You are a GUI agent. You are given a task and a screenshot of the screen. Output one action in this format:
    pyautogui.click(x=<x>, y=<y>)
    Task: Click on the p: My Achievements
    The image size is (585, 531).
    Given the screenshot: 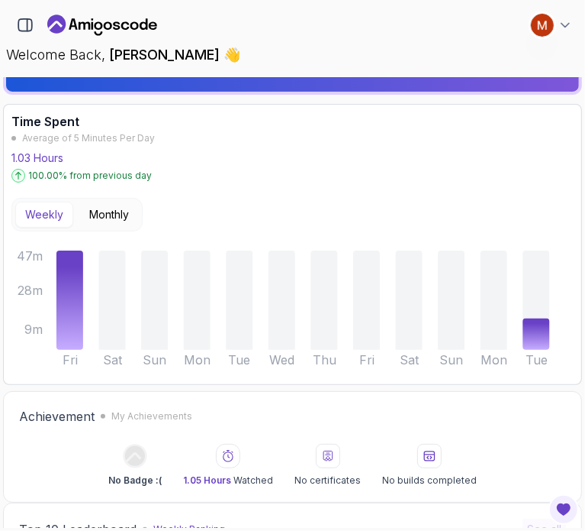 What is the action you would take?
    pyautogui.click(x=152, y=416)
    